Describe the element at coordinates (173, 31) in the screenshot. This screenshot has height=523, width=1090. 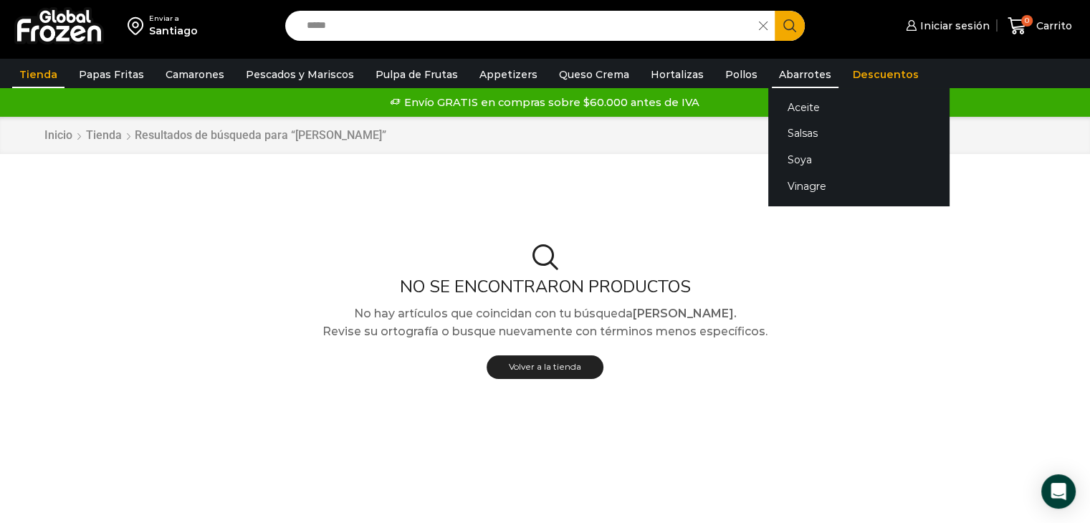
I see `div: Santiago` at that location.